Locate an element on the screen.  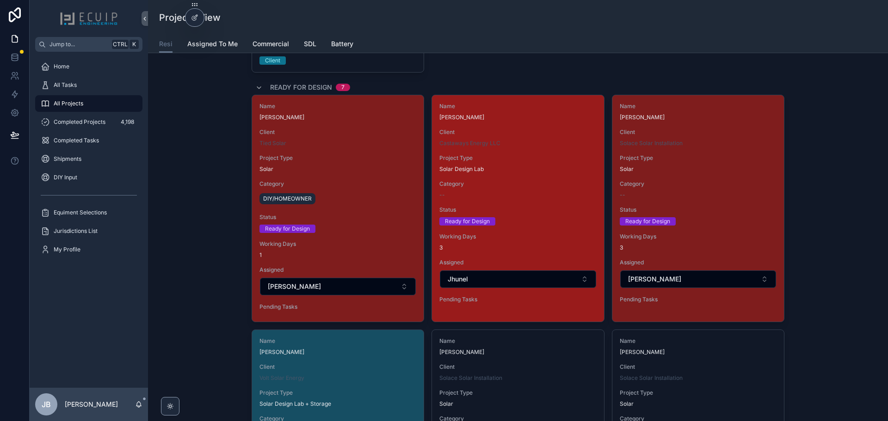
span: Castaways Energy LLC is located at coordinates (470, 143).